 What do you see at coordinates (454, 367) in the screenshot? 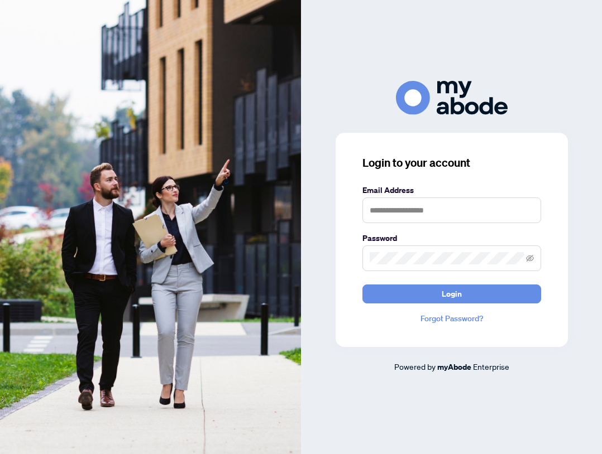
I see `a: myAbode` at bounding box center [454, 367].